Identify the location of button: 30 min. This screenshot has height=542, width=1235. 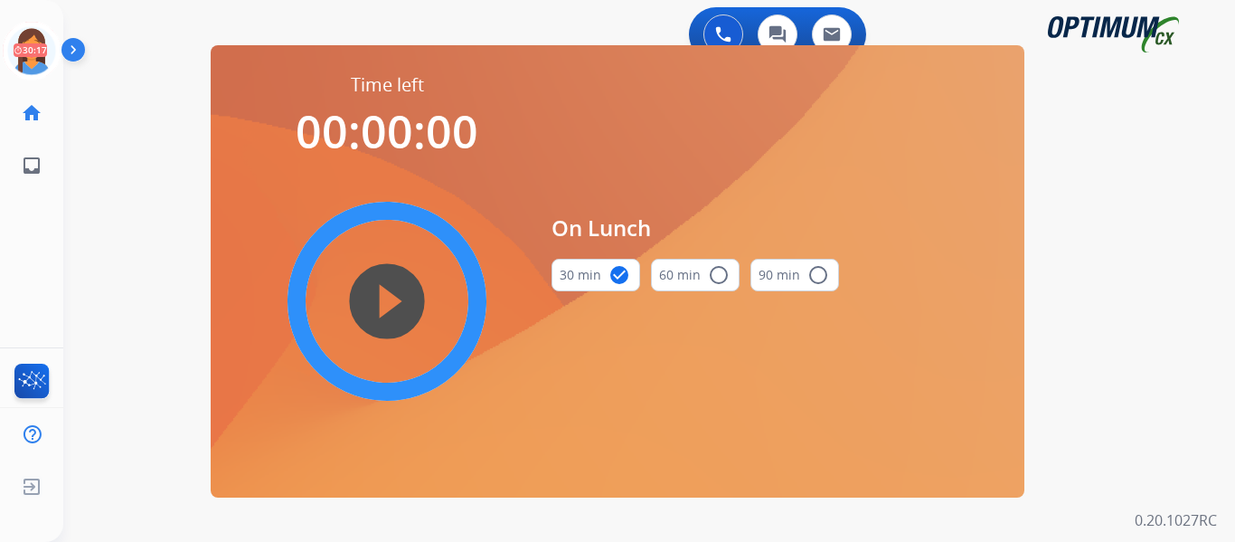
(596, 275).